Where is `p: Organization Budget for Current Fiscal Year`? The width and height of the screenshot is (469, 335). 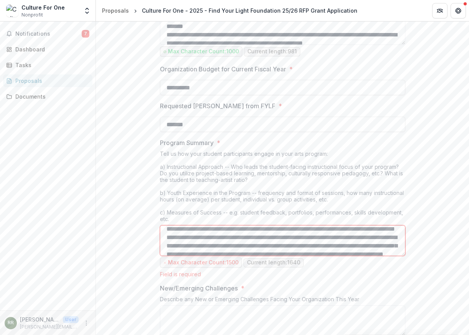 p: Organization Budget for Current Fiscal Year is located at coordinates (223, 69).